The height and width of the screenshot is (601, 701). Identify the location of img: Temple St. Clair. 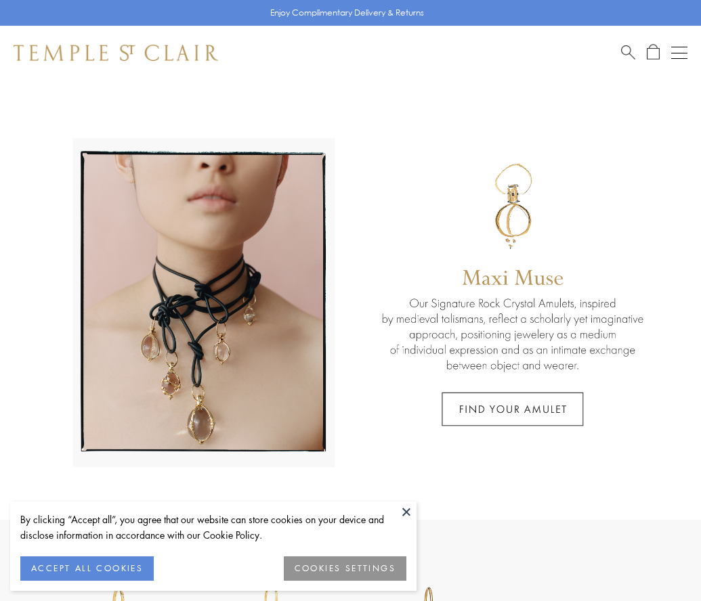
(116, 53).